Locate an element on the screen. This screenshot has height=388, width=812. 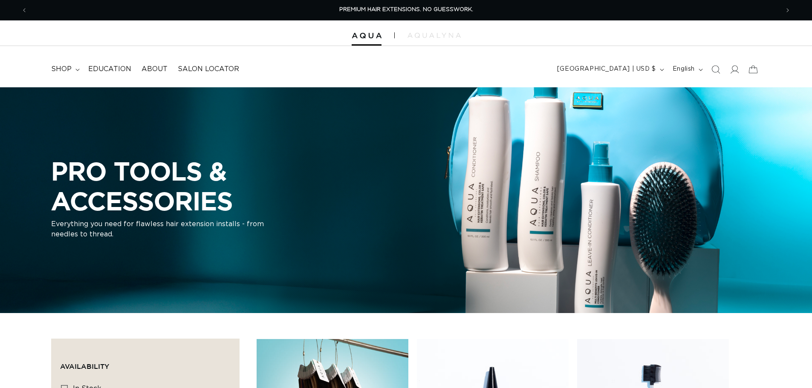
span: Availability is located at coordinates (84, 367).